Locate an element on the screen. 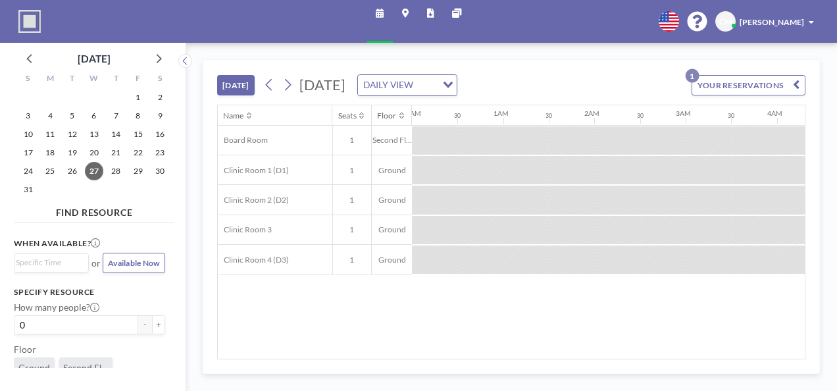  h3: Specify resource is located at coordinates (90, 292).